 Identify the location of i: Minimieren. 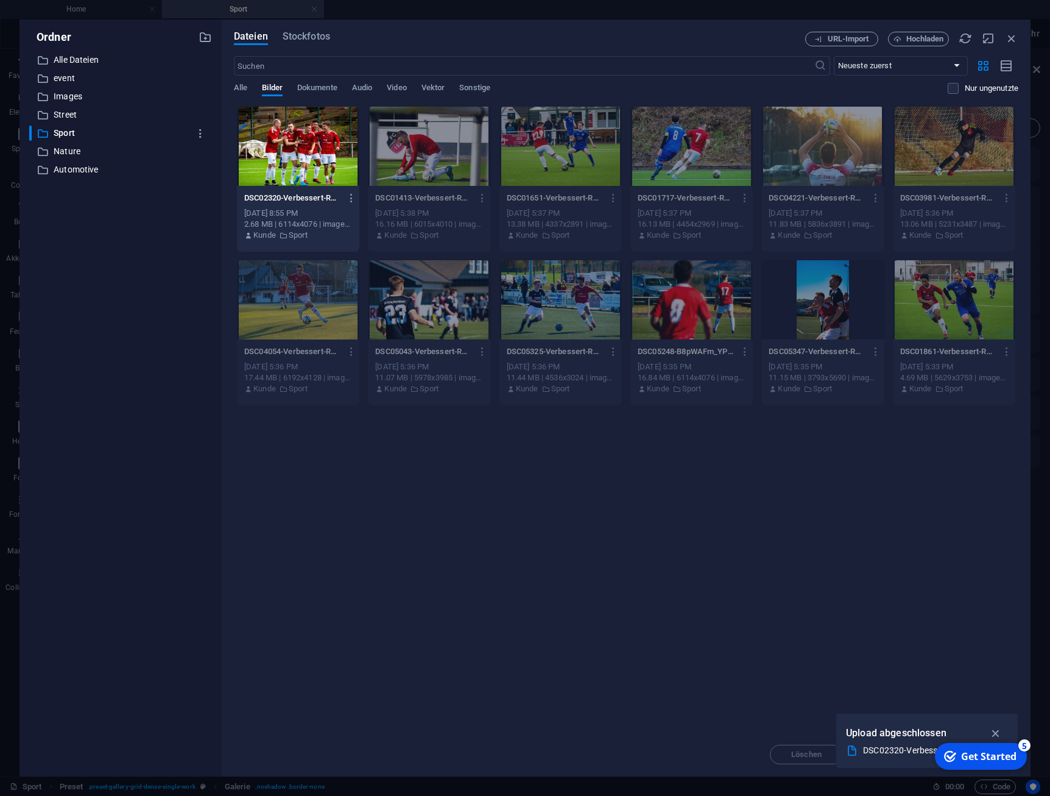
(989, 38).